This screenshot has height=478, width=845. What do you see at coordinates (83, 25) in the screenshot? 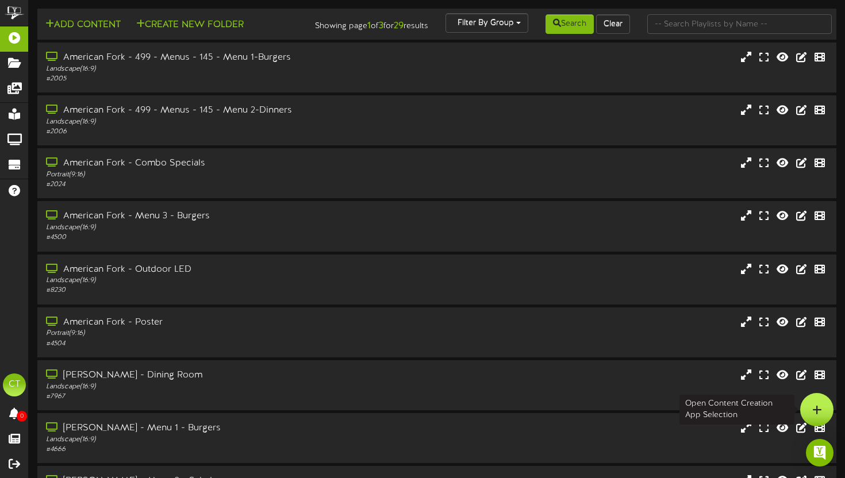
I see `button: Add Content` at bounding box center [83, 25].